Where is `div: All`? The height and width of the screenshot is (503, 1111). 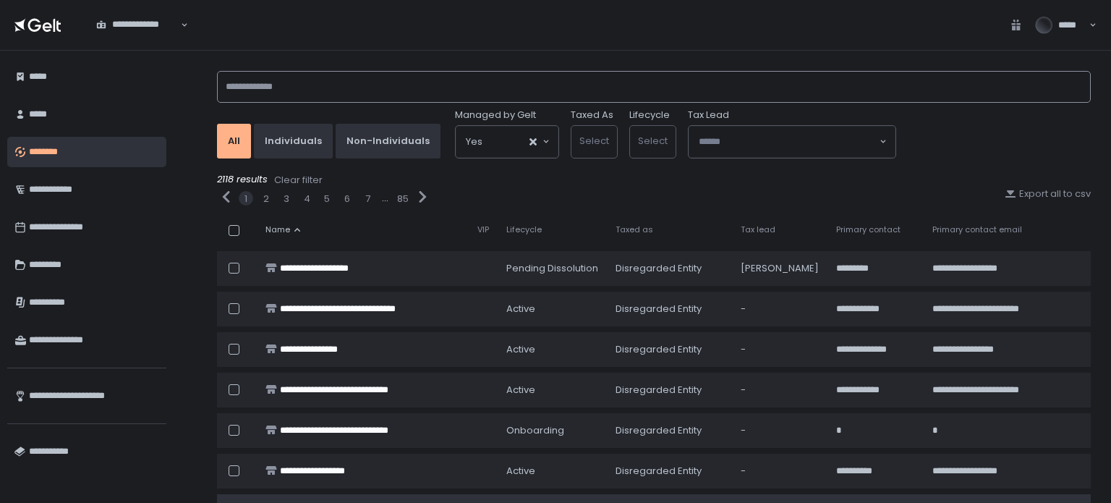
div: All is located at coordinates (234, 141).